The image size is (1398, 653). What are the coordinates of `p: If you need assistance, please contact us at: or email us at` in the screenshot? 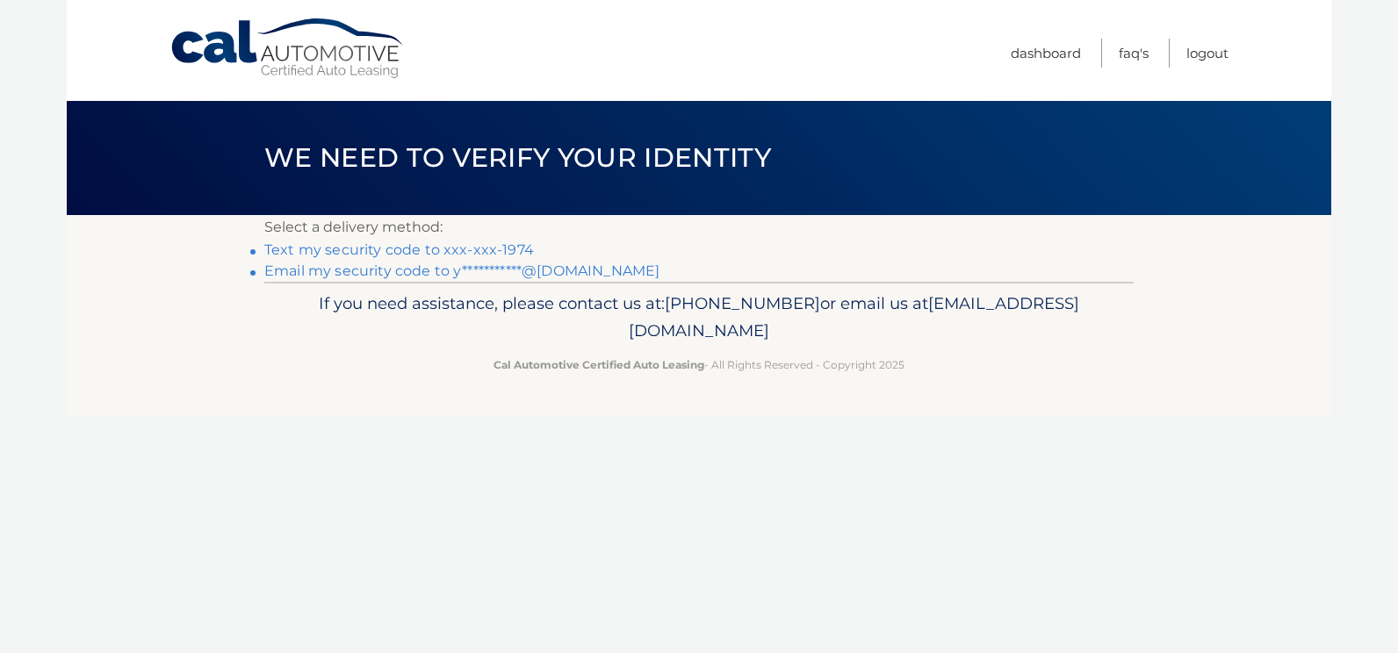 It's located at (699, 318).